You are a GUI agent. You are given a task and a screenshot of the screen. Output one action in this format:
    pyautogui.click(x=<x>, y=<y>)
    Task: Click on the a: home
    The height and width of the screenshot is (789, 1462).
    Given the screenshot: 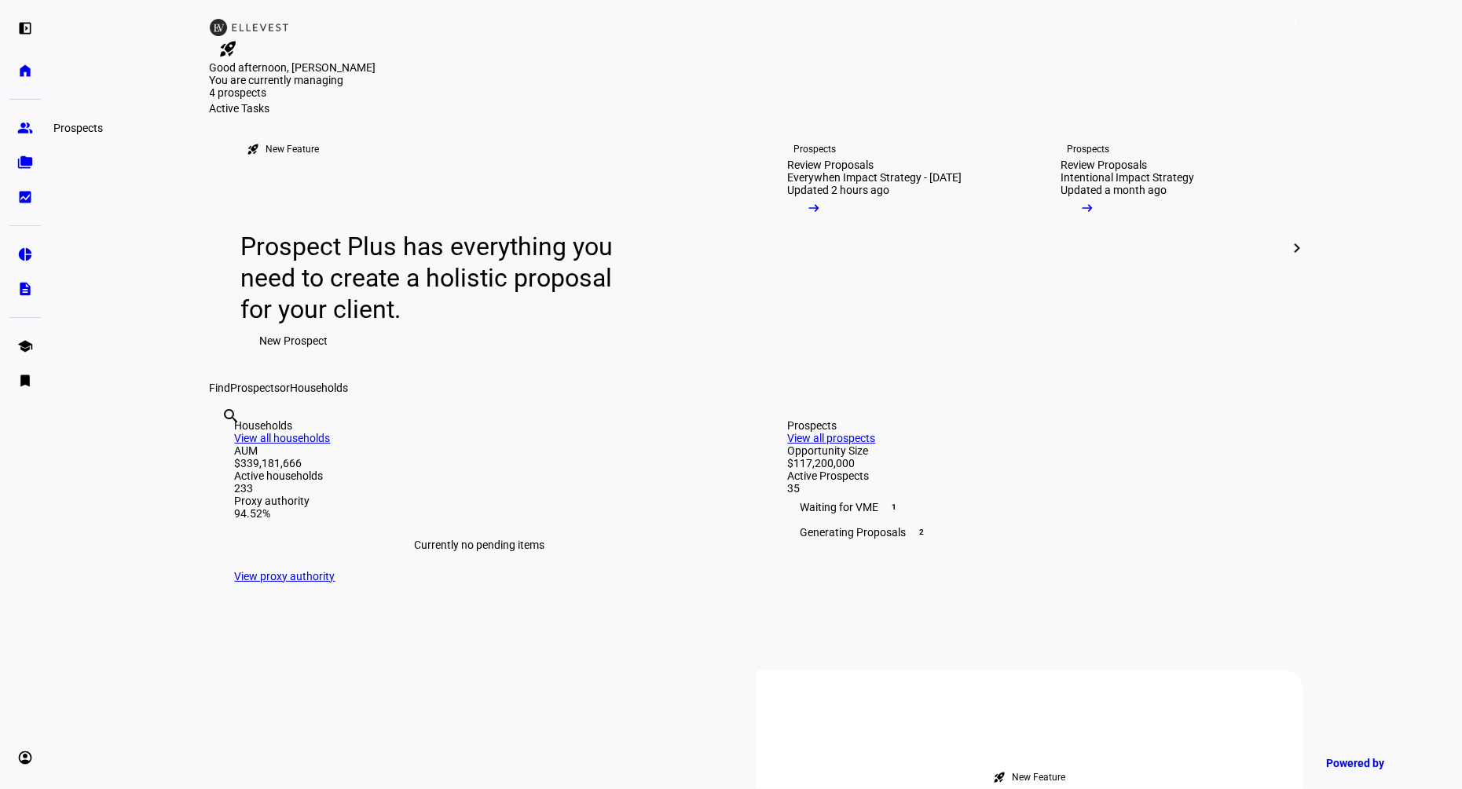 What is the action you would take?
    pyautogui.click(x=25, y=71)
    